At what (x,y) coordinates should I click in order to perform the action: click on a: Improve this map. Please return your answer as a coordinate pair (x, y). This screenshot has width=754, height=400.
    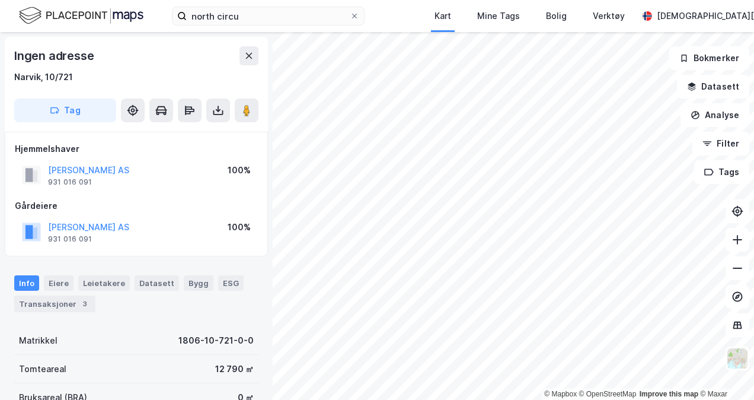
    Looking at the image, I should click on (669, 394).